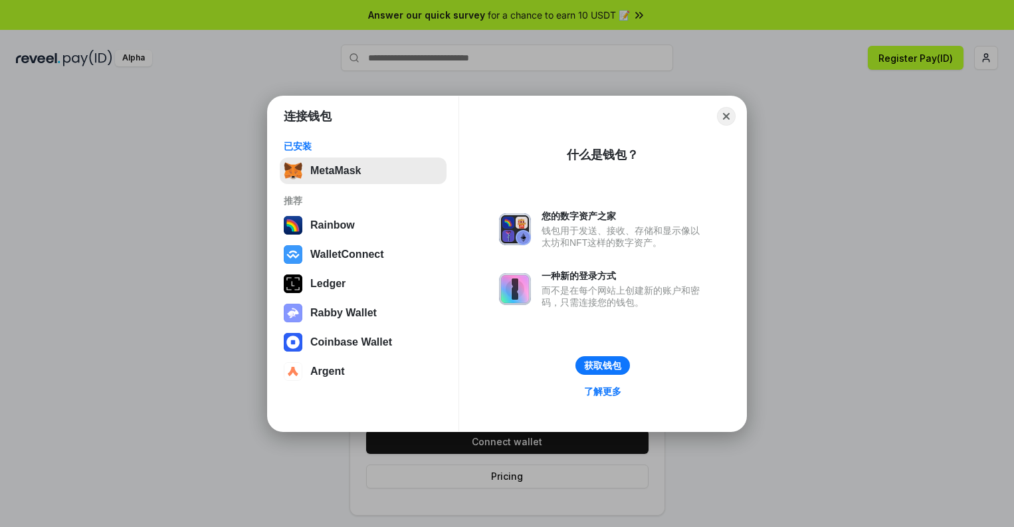 This screenshot has width=1014, height=527. What do you see at coordinates (293, 284) in the screenshot?
I see `img: svg+xml,%3Csvg%20xmlns%3D%22http%3A%2F%2Fwww.w3.org%2F2000%2Fsvg%22%20width%3D%2228%22%20height%3...` at bounding box center [293, 284].